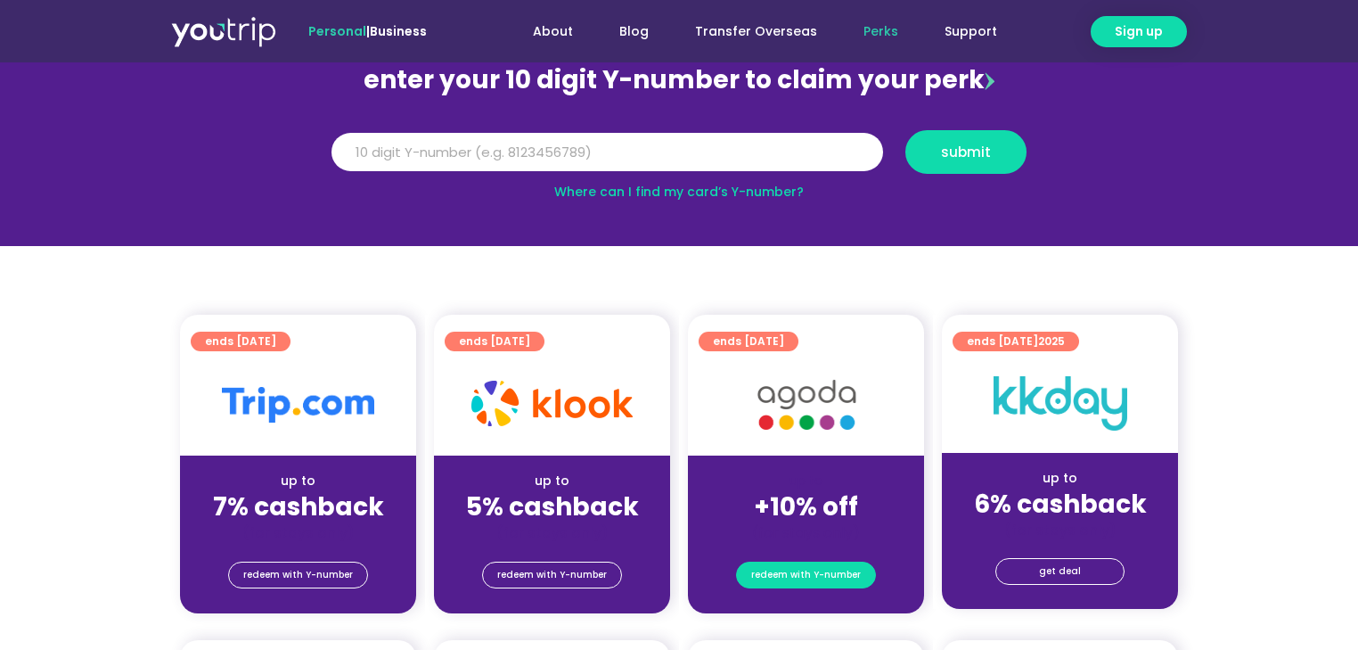  I want to click on form: Y Number, so click(679, 159).